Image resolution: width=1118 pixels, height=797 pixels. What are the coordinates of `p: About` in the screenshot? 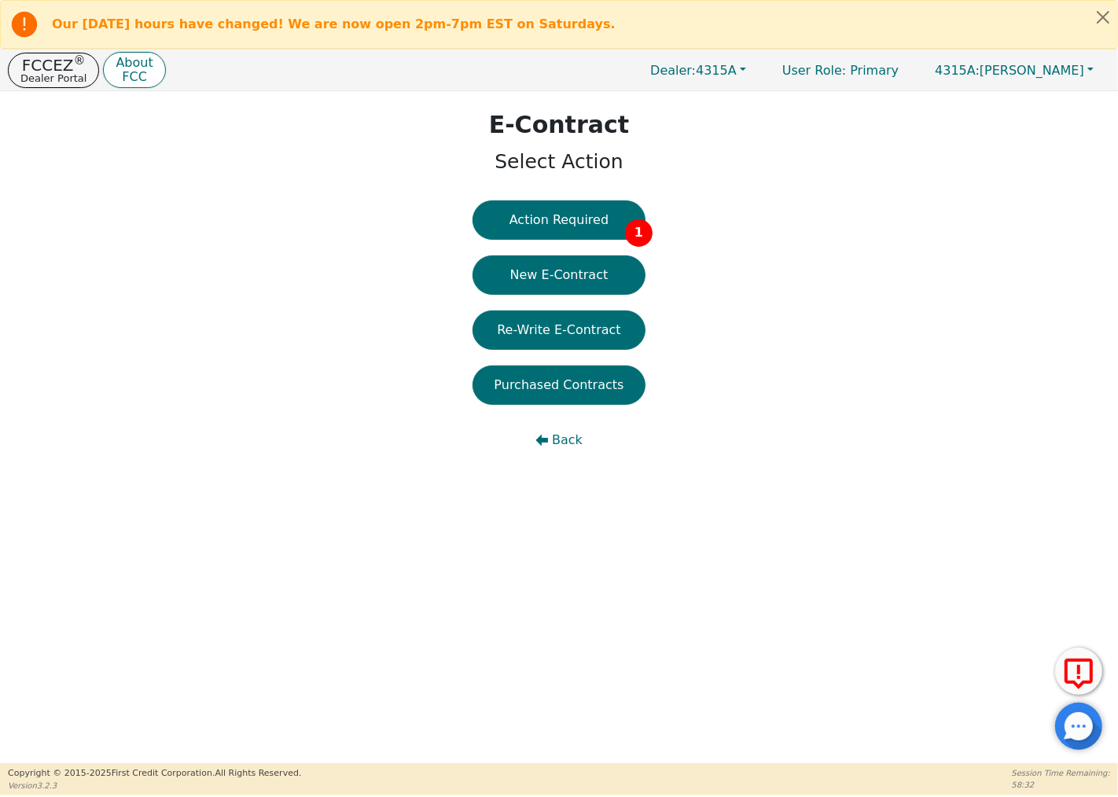 It's located at (134, 63).